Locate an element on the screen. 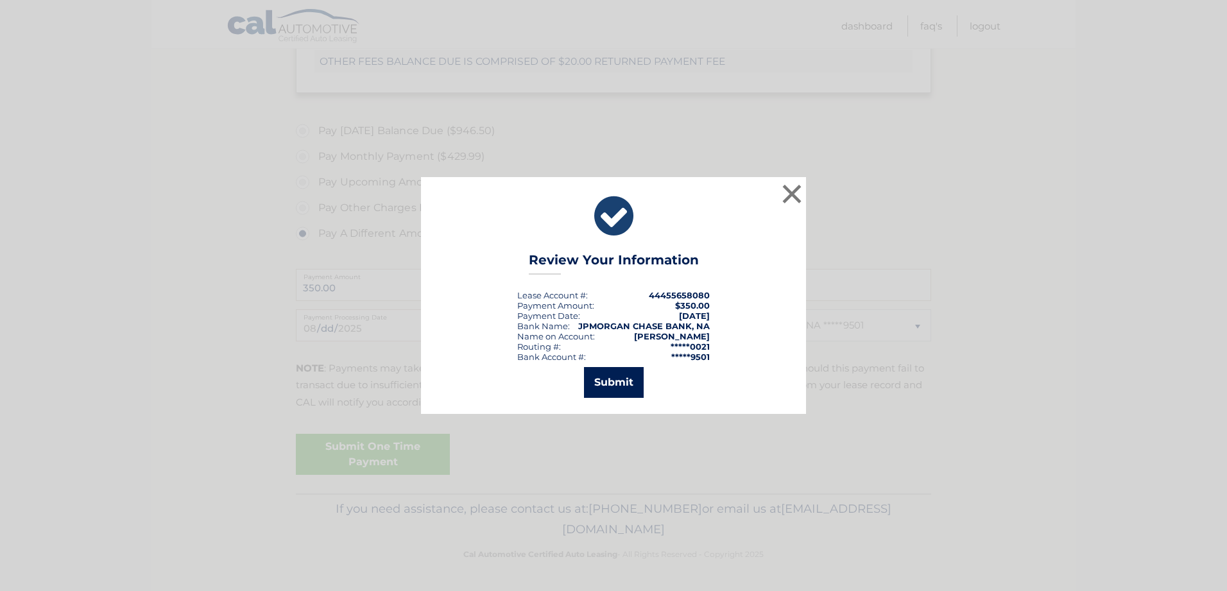 The width and height of the screenshot is (1227, 591). div: Routing #: is located at coordinates (539, 347).